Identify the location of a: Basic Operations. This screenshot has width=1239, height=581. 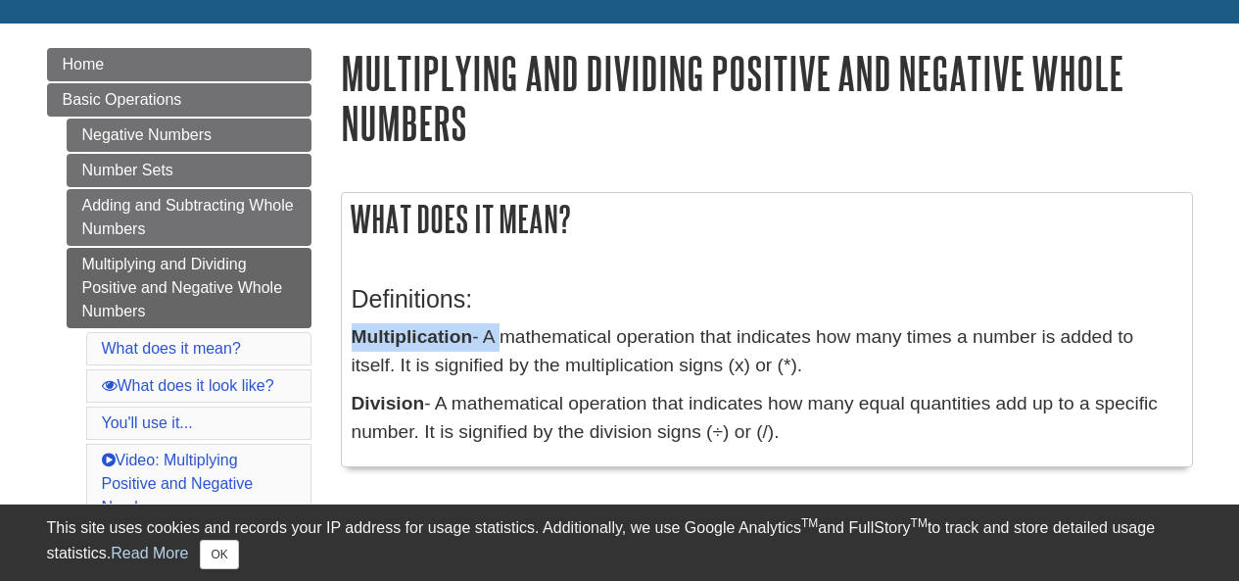
(179, 100).